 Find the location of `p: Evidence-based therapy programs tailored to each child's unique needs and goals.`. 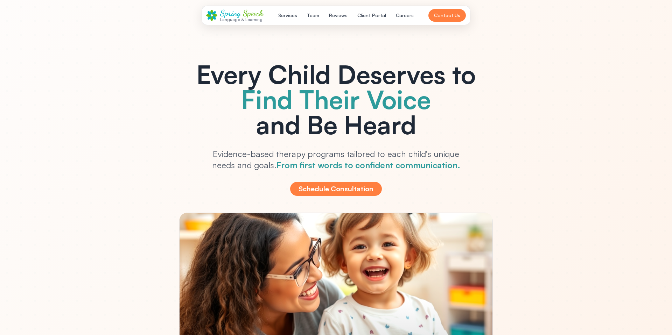

p: Evidence-based therapy programs tailored to each child's unique needs and goals. is located at coordinates (336, 160).